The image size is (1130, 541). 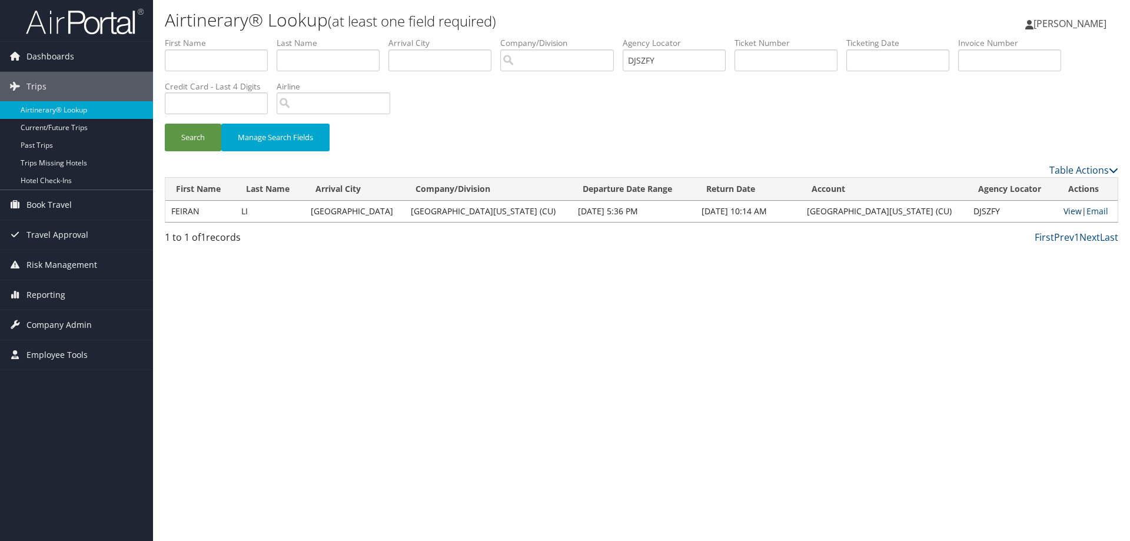 What do you see at coordinates (482, 20) in the screenshot?
I see `h1: Airtinerary® Lookup` at bounding box center [482, 20].